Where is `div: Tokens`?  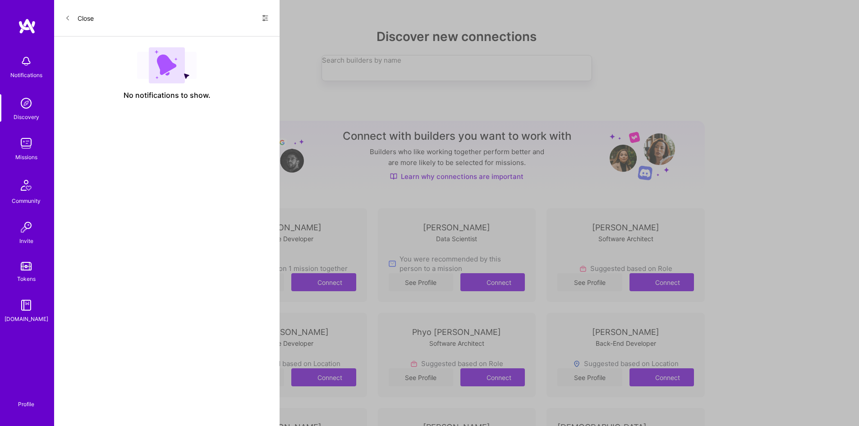
div: Tokens is located at coordinates (26, 279).